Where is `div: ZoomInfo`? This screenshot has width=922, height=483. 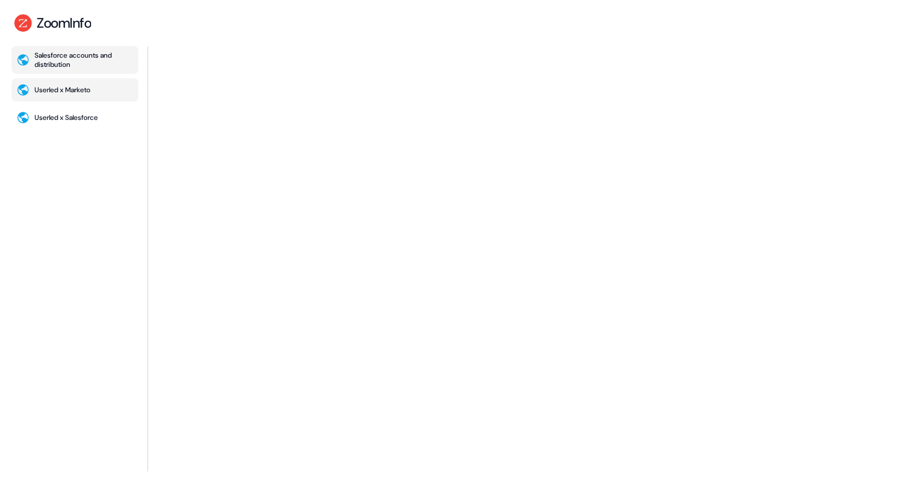 div: ZoomInfo is located at coordinates (64, 23).